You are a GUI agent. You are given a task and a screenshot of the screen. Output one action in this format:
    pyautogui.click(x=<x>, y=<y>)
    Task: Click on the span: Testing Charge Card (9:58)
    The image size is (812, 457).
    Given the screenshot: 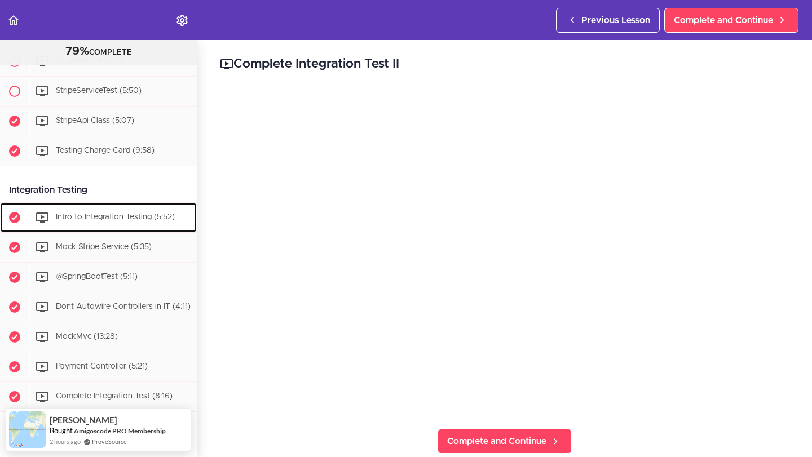 What is the action you would take?
    pyautogui.click(x=105, y=151)
    